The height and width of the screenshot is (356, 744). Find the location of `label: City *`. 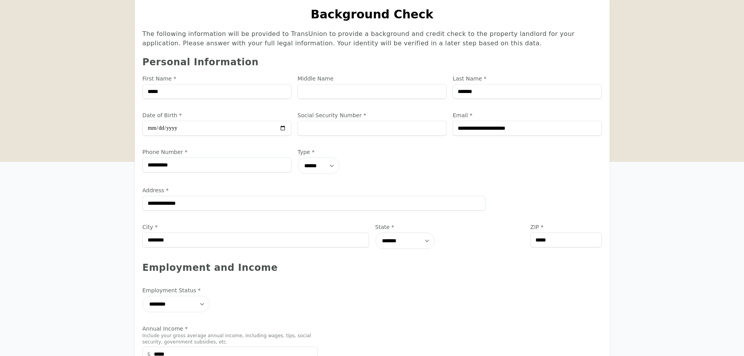

label: City * is located at coordinates (256, 227).